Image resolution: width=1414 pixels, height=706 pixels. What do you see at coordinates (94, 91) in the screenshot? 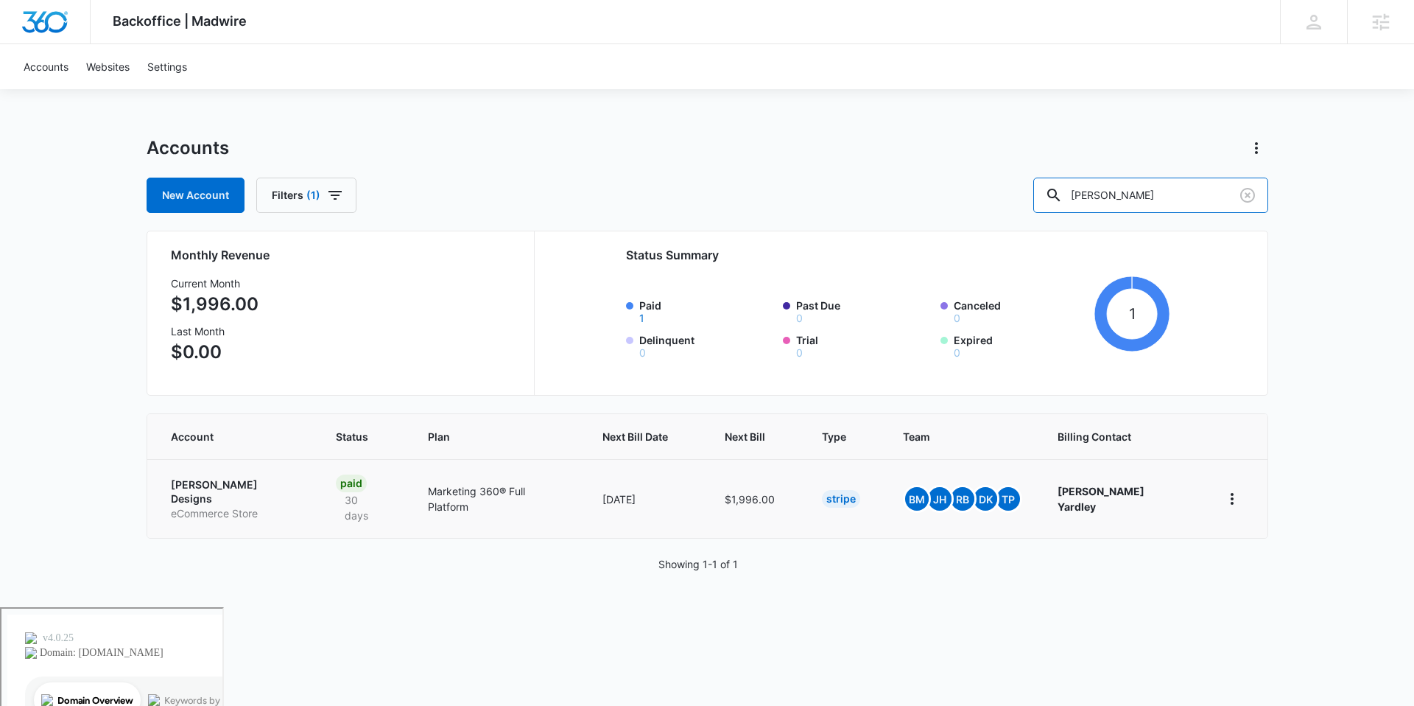
I see `div: Domain Overview` at bounding box center [94, 91].